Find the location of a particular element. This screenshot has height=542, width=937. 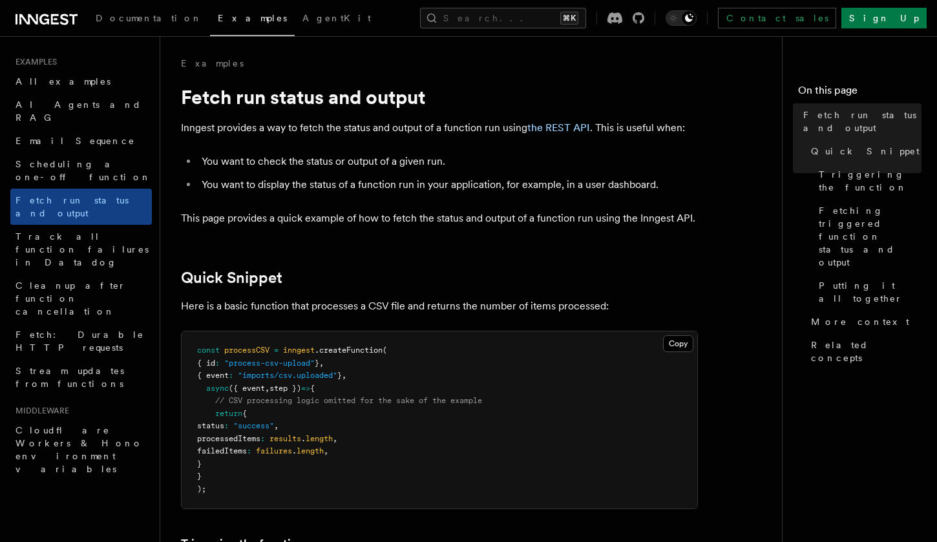

button: Copy is located at coordinates (678, 344).